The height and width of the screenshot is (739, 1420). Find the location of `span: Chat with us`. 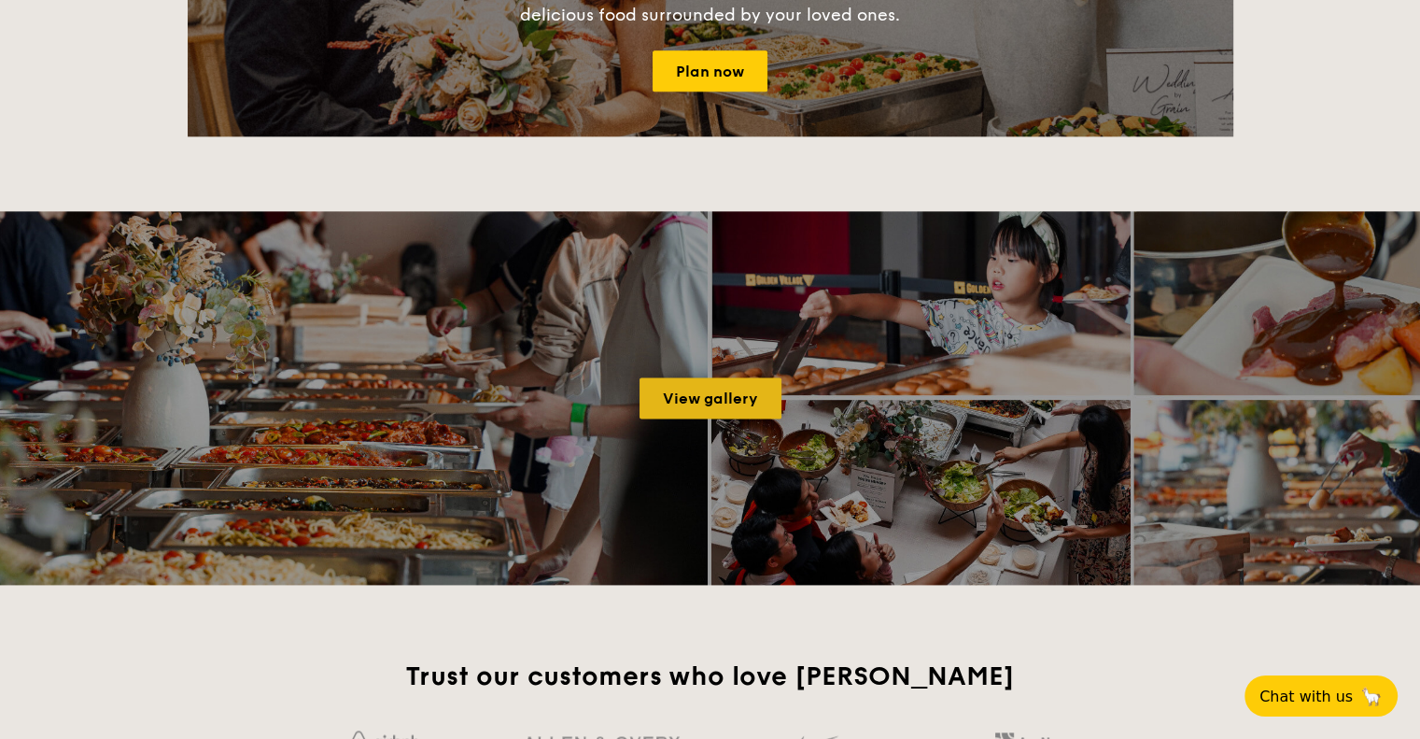

span: Chat with us is located at coordinates (1306, 696).